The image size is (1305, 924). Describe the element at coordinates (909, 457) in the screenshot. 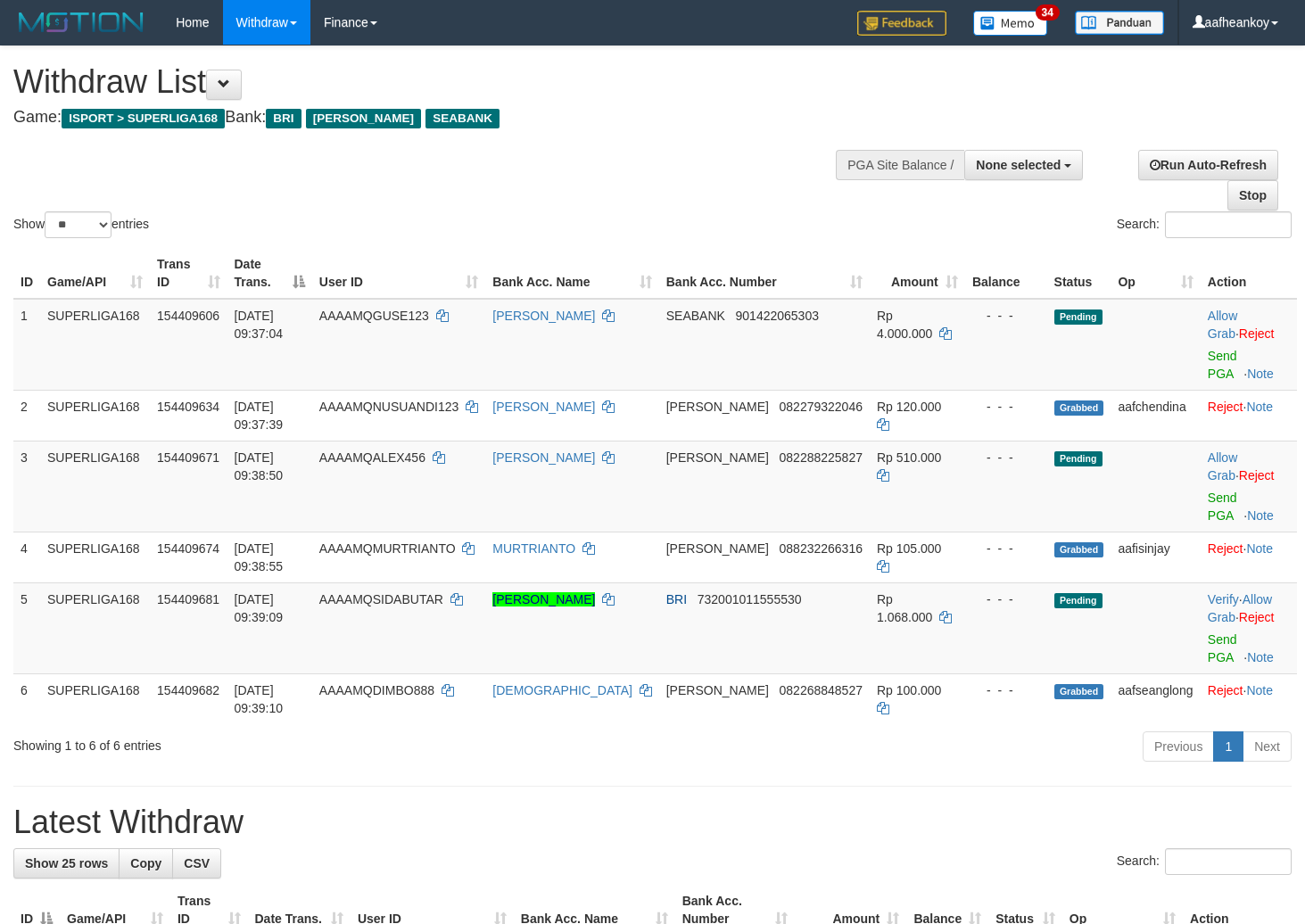

I see `span: Rp 510.000` at that location.